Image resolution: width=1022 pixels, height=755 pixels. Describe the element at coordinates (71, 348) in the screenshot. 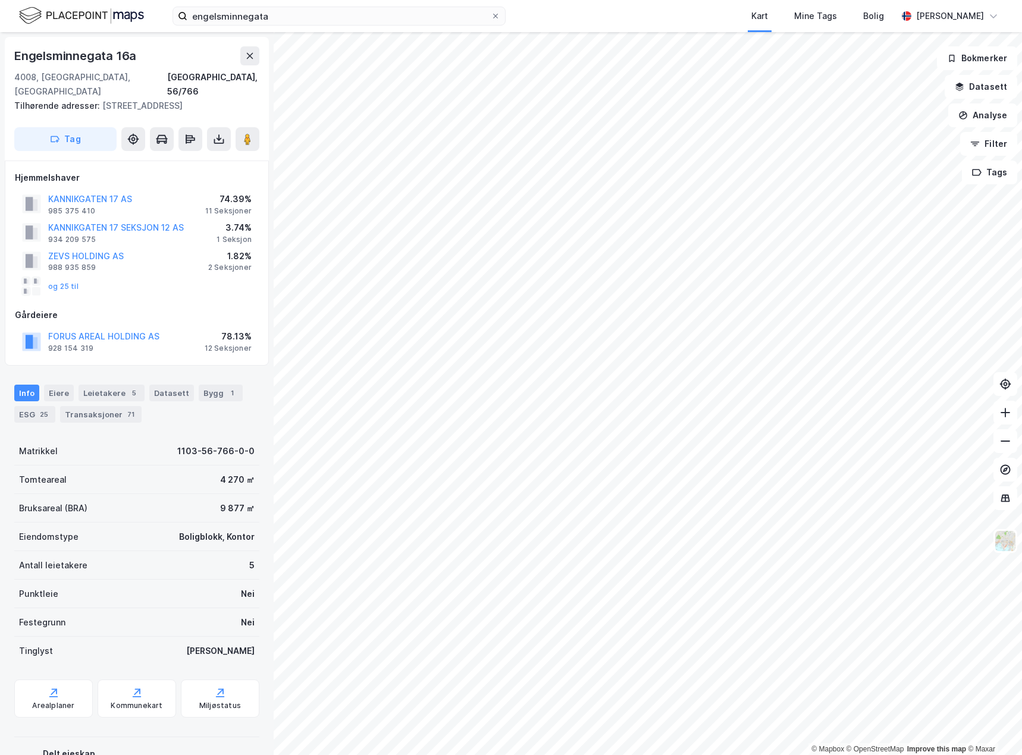

I see `div: 928 154 319` at that location.